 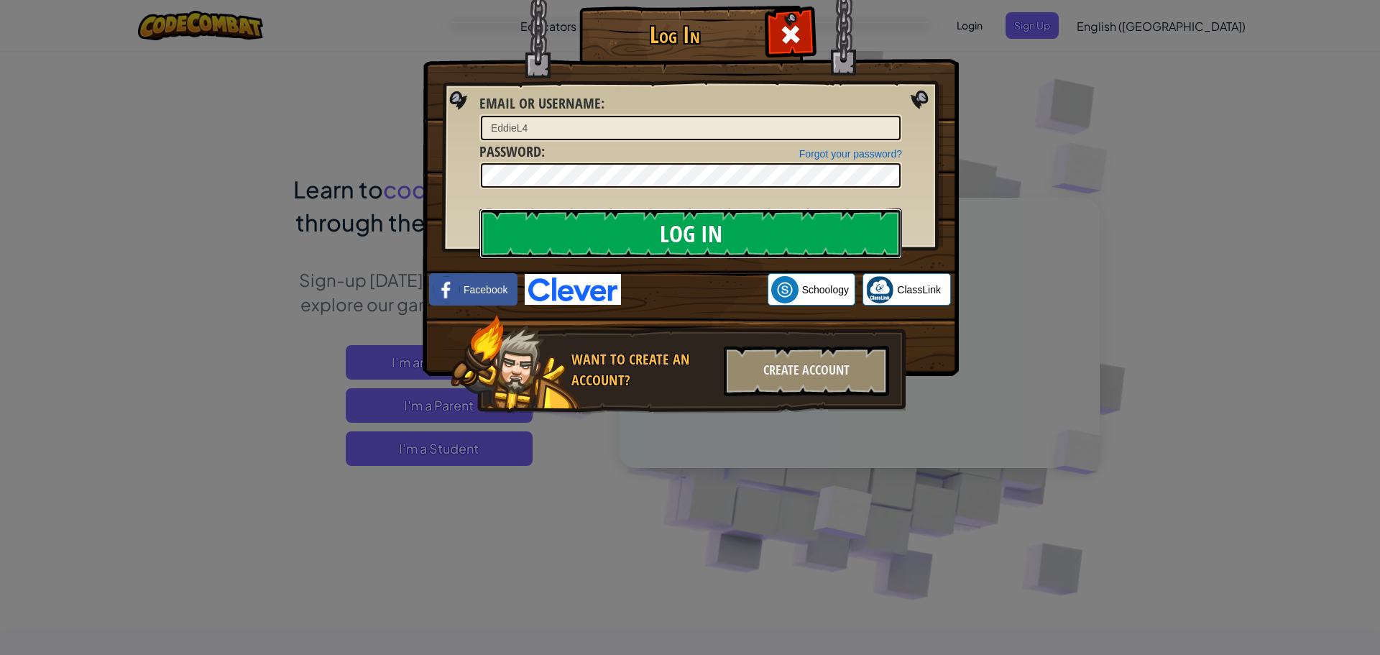 What do you see at coordinates (850, 154) in the screenshot?
I see `a: Forgot your password?` at bounding box center [850, 154].